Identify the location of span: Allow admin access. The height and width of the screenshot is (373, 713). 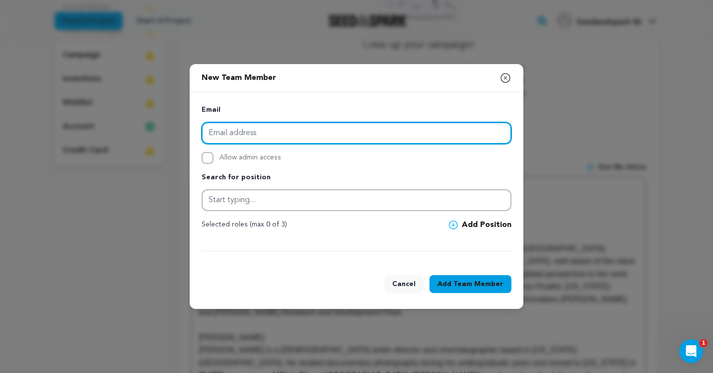
(250, 158).